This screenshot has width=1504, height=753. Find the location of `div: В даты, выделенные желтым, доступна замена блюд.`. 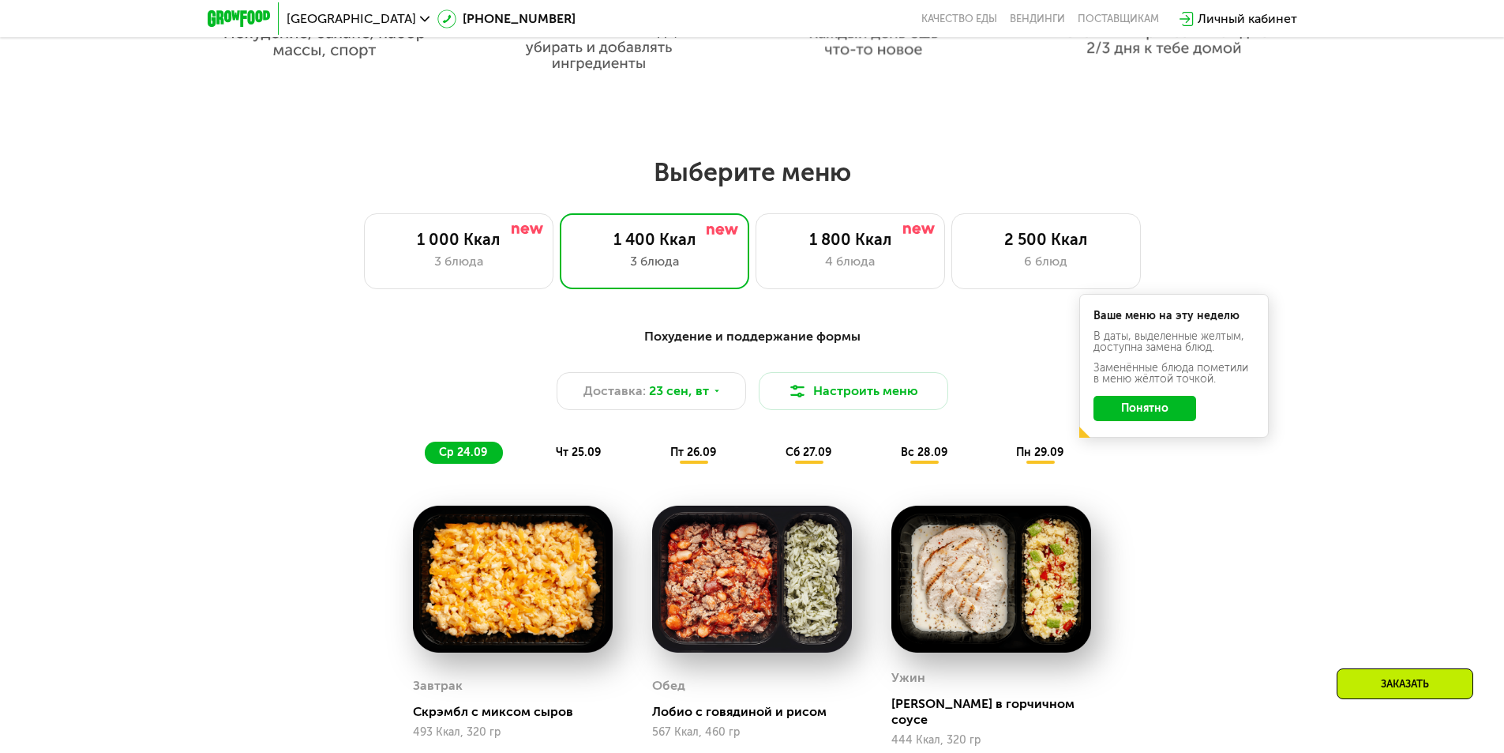

div: В даты, выделенные желтым, доступна замена блюд. is located at coordinates (1174, 342).